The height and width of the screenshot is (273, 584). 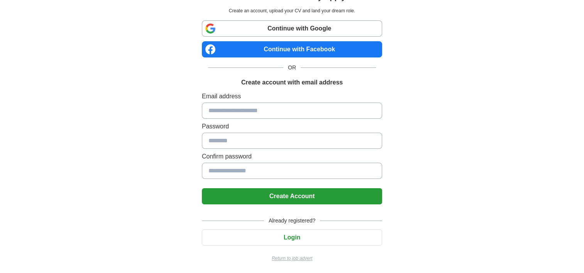 What do you see at coordinates (292, 221) in the screenshot?
I see `span: Already registered?` at bounding box center [292, 221].